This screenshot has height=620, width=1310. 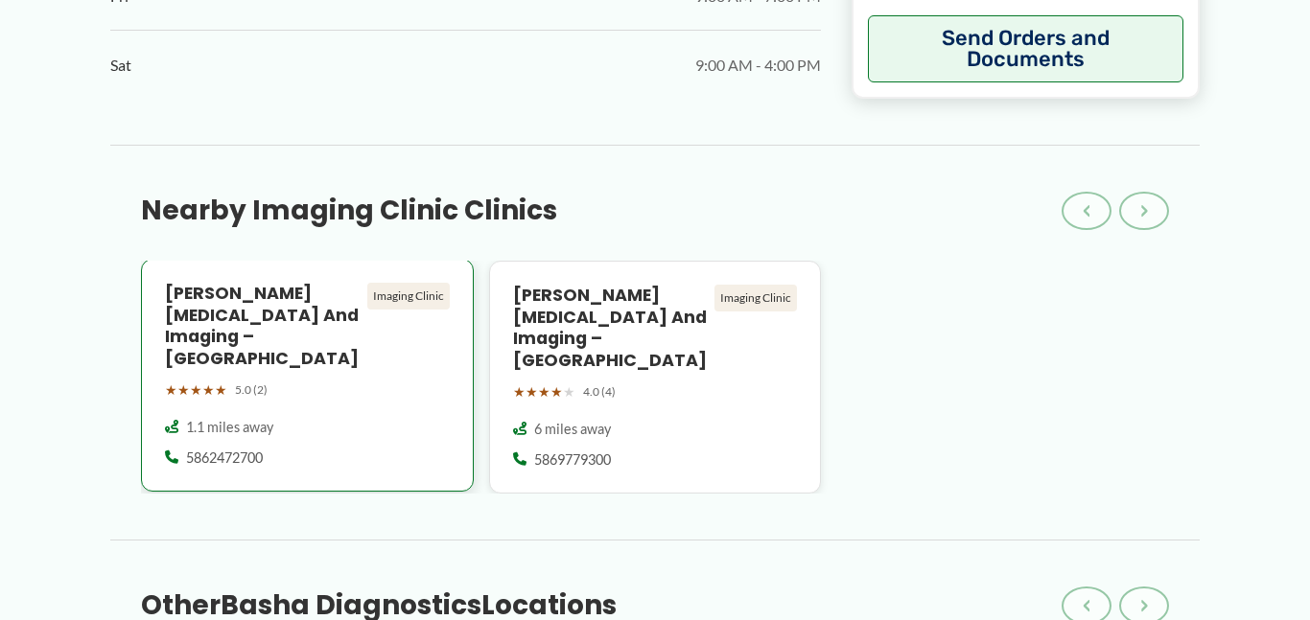 What do you see at coordinates (251, 390) in the screenshot?
I see `span: 5.0 (2)` at bounding box center [251, 390].